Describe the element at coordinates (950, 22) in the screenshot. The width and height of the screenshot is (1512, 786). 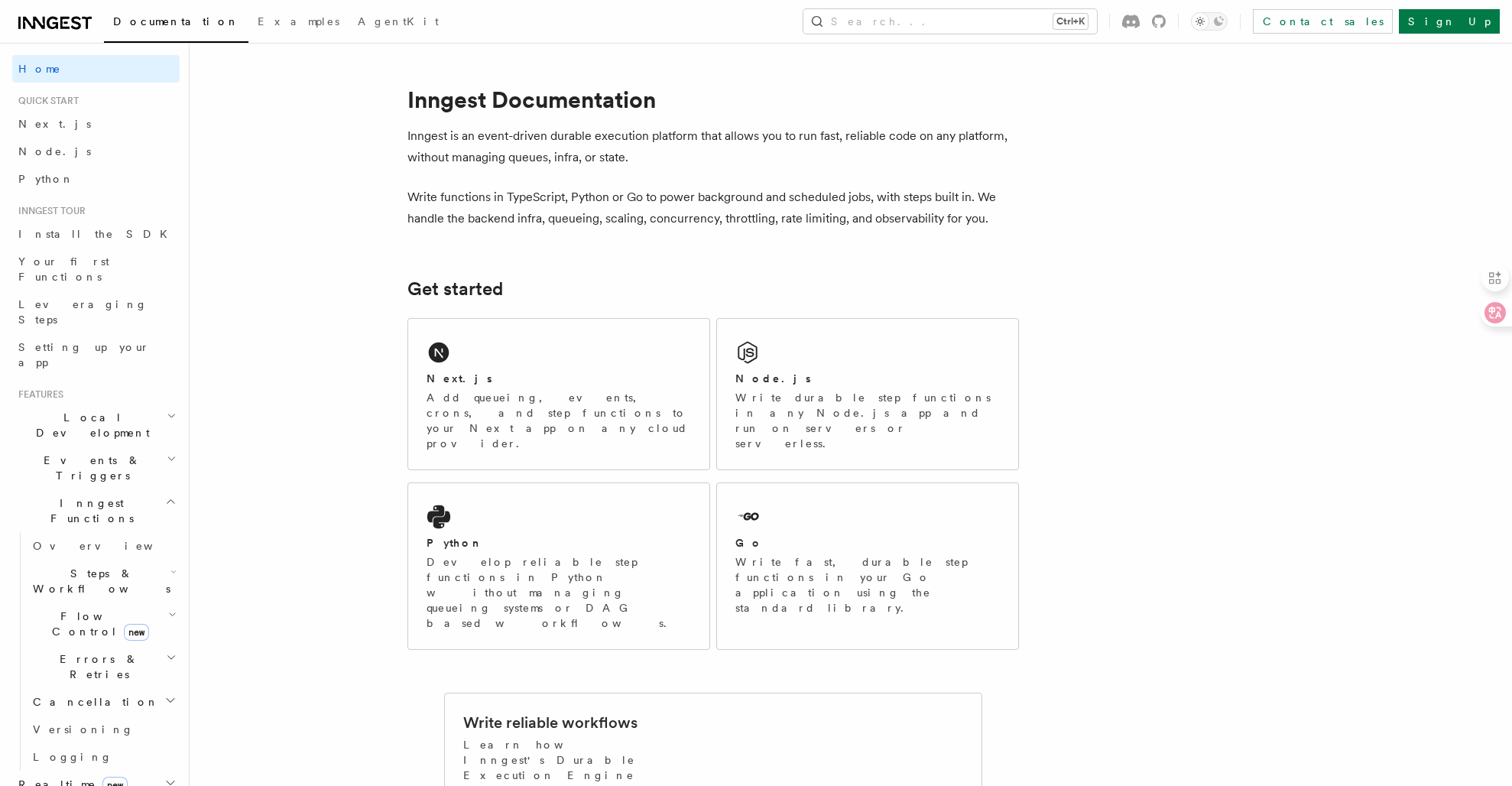
I see `button: Search...Ctrl+K` at that location.